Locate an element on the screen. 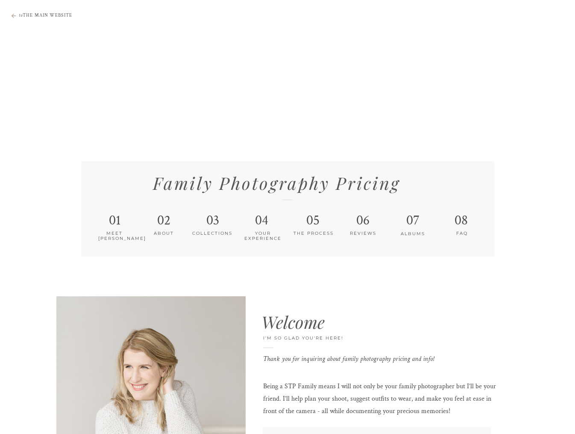 The width and height of the screenshot is (575, 434). h1: 01 is located at coordinates (115, 222).